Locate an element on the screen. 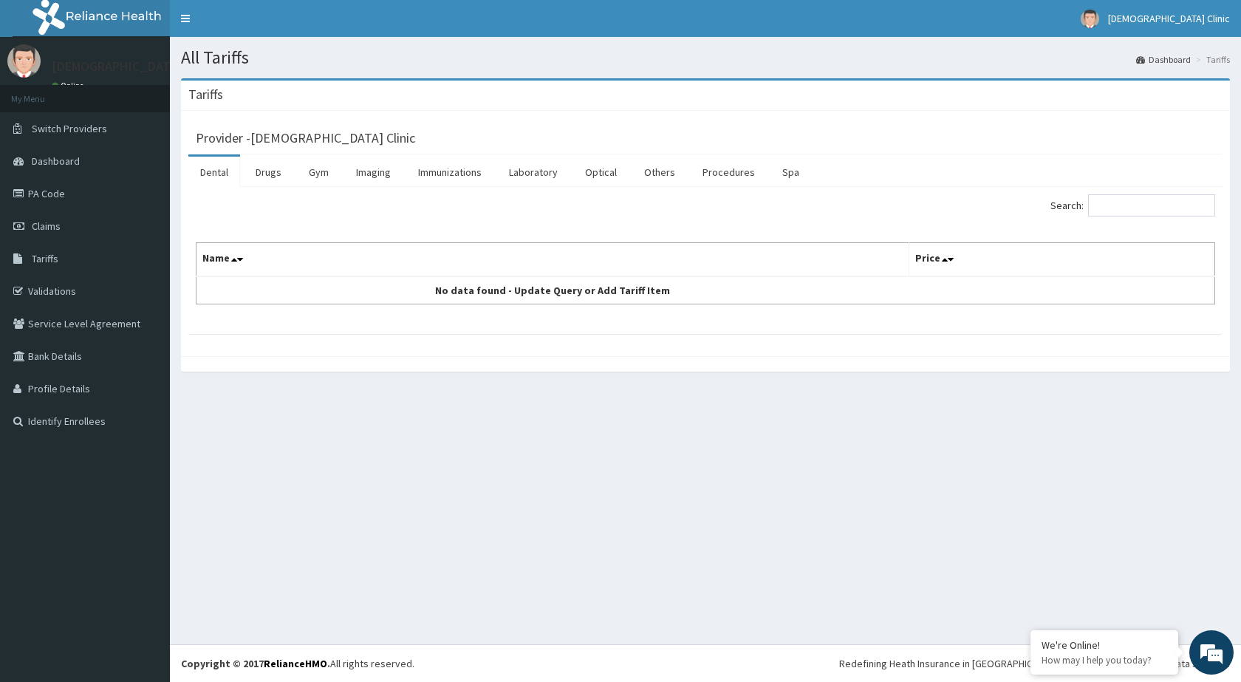 The width and height of the screenshot is (1241, 682). p: How may I help you today? is located at coordinates (1104, 660).